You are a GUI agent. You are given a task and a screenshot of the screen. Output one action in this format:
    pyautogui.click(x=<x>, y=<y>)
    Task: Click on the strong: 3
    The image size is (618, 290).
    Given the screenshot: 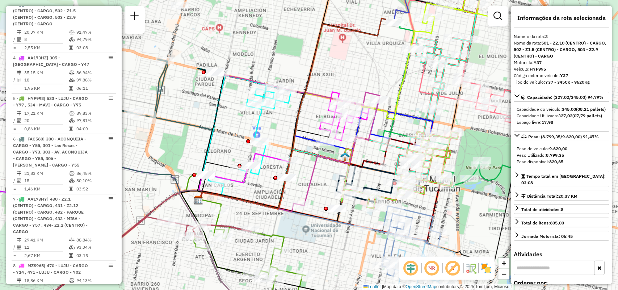 What is the action you would take?
    pyautogui.click(x=546, y=36)
    